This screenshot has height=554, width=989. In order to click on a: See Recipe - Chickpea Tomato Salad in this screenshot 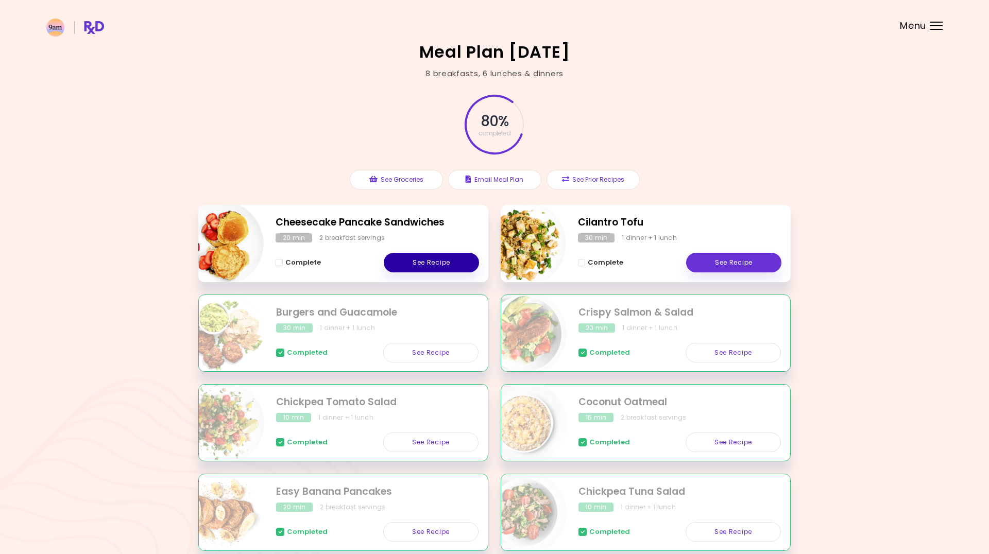, I will do `click(431, 443)`.